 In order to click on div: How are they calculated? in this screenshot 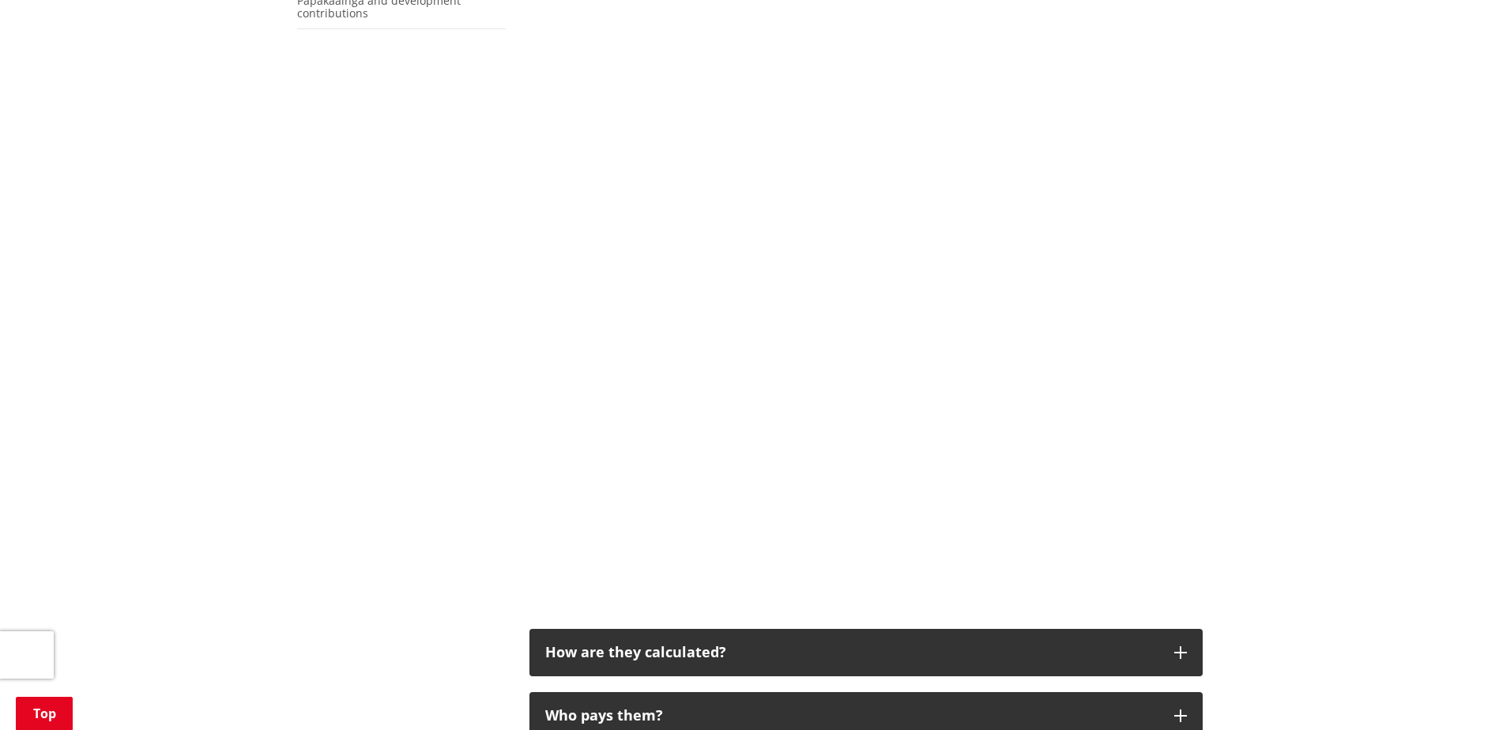, I will do `click(852, 653)`.